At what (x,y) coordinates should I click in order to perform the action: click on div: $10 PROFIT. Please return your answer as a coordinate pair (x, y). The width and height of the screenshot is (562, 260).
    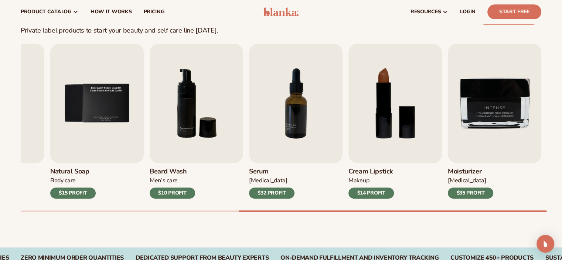
    Looking at the image, I should click on (172, 193).